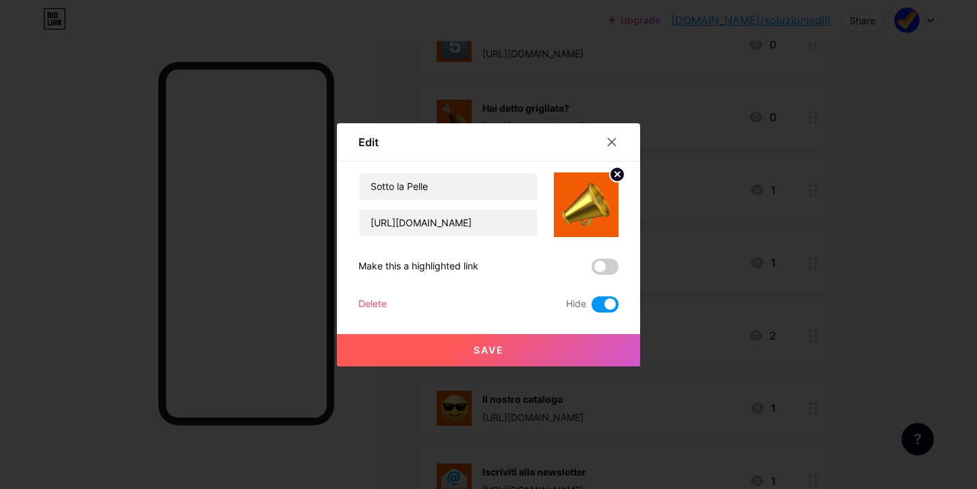 The image size is (977, 489). Describe the element at coordinates (448, 223) in the screenshot. I see `input: URL` at that location.